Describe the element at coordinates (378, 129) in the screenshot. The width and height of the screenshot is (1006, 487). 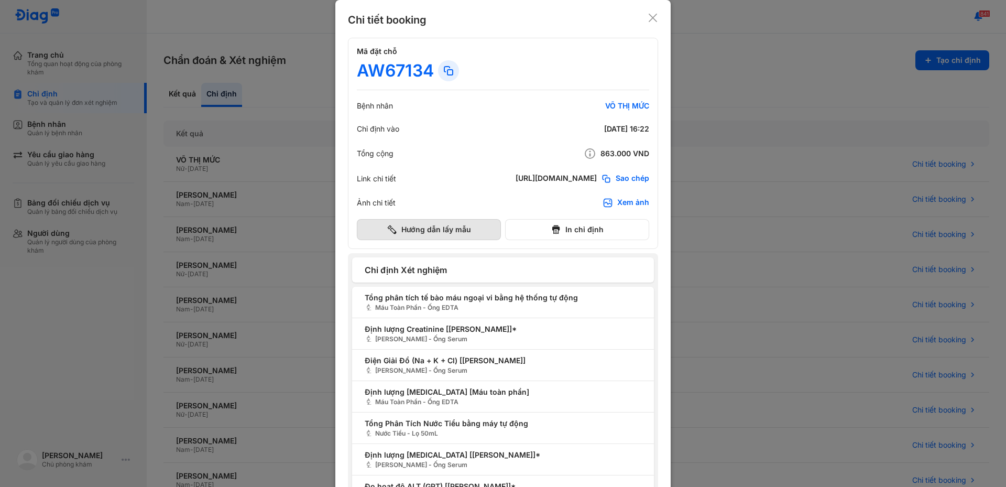
I see `div: Chỉ định vào` at that location.